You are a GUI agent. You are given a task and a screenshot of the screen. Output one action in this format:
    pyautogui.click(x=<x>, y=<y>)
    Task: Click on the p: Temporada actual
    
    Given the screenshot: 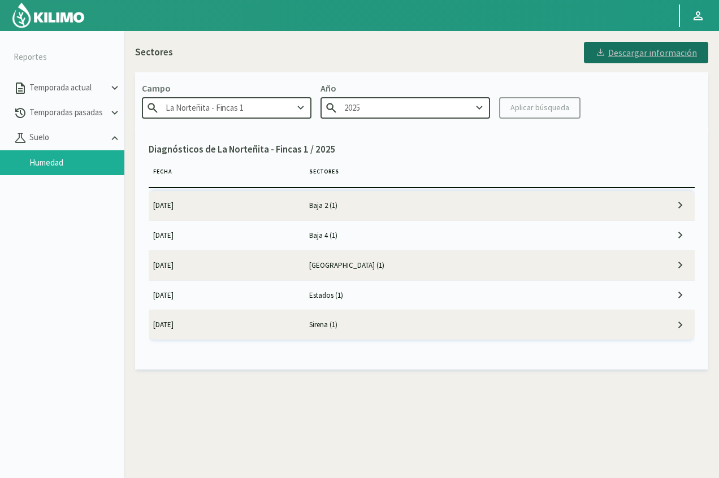 What is the action you would take?
    pyautogui.click(x=68, y=88)
    